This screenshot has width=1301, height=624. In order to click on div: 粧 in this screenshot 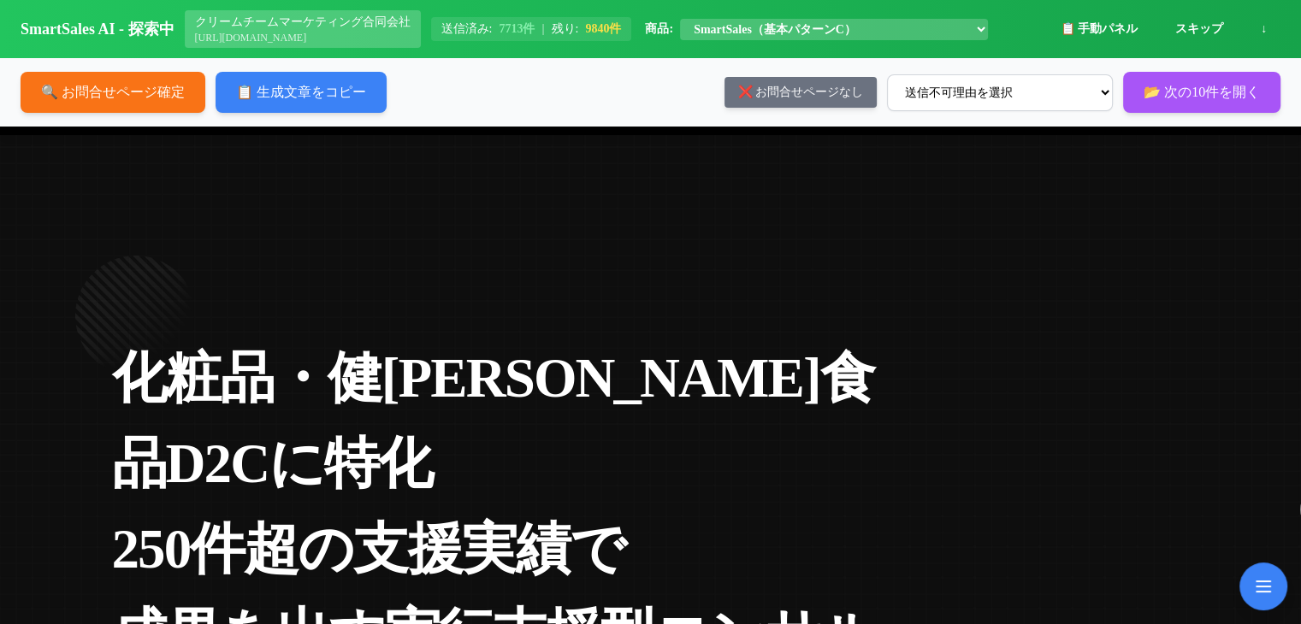, I will do `click(192, 378)`.